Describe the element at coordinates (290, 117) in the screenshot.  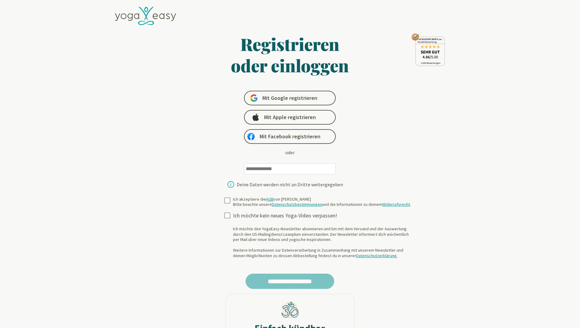
I see `span: Mit Apple registrieren` at that location.